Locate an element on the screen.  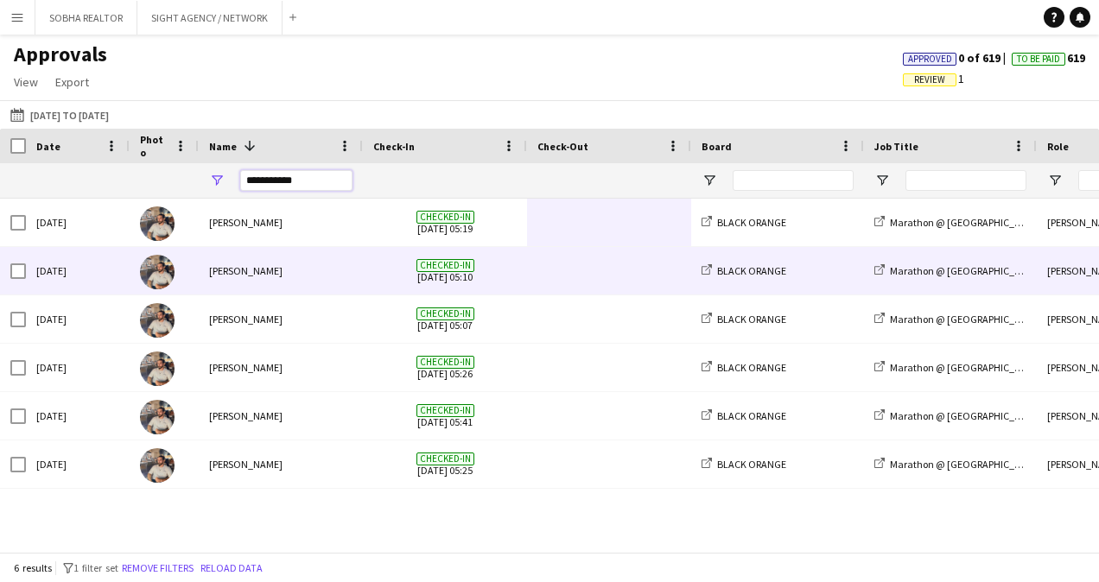
span: Role is located at coordinates (1057, 146).